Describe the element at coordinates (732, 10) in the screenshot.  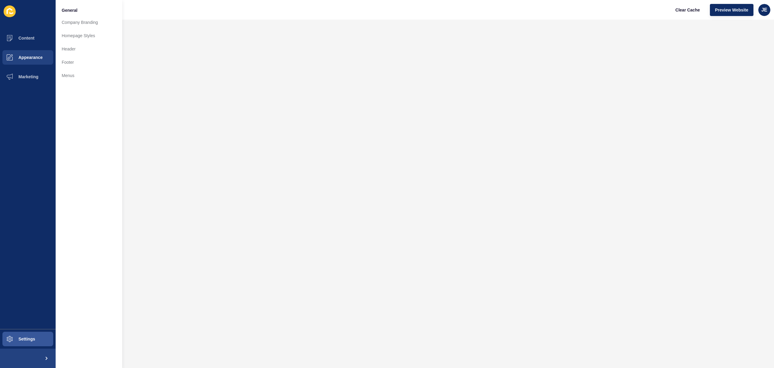
I see `span: Preview Website` at that location.